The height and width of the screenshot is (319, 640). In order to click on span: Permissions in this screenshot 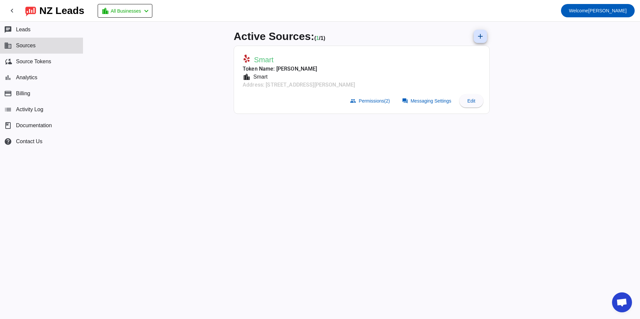, I will do `click(374, 101)`.